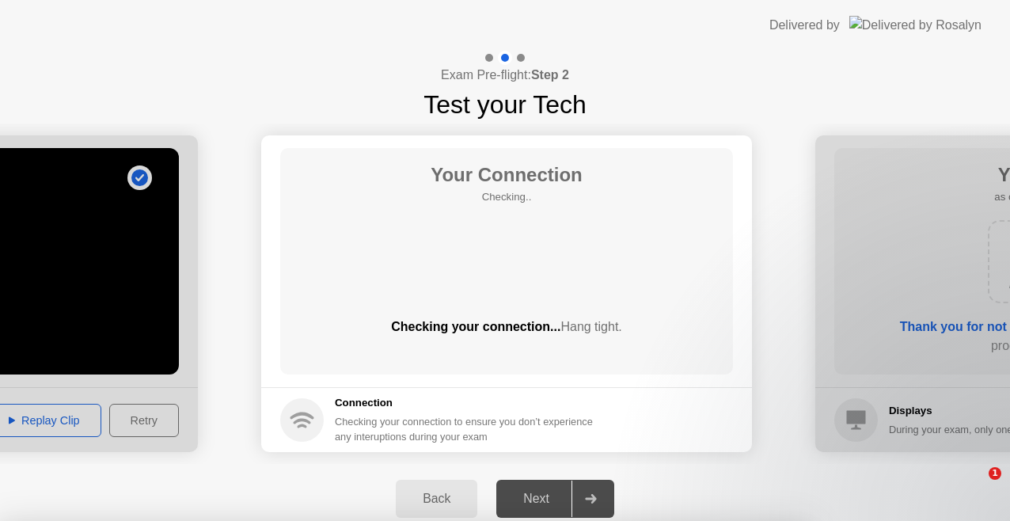 Image resolution: width=1010 pixels, height=521 pixels. I want to click on h4: Exam Pre-flight:, so click(505, 75).